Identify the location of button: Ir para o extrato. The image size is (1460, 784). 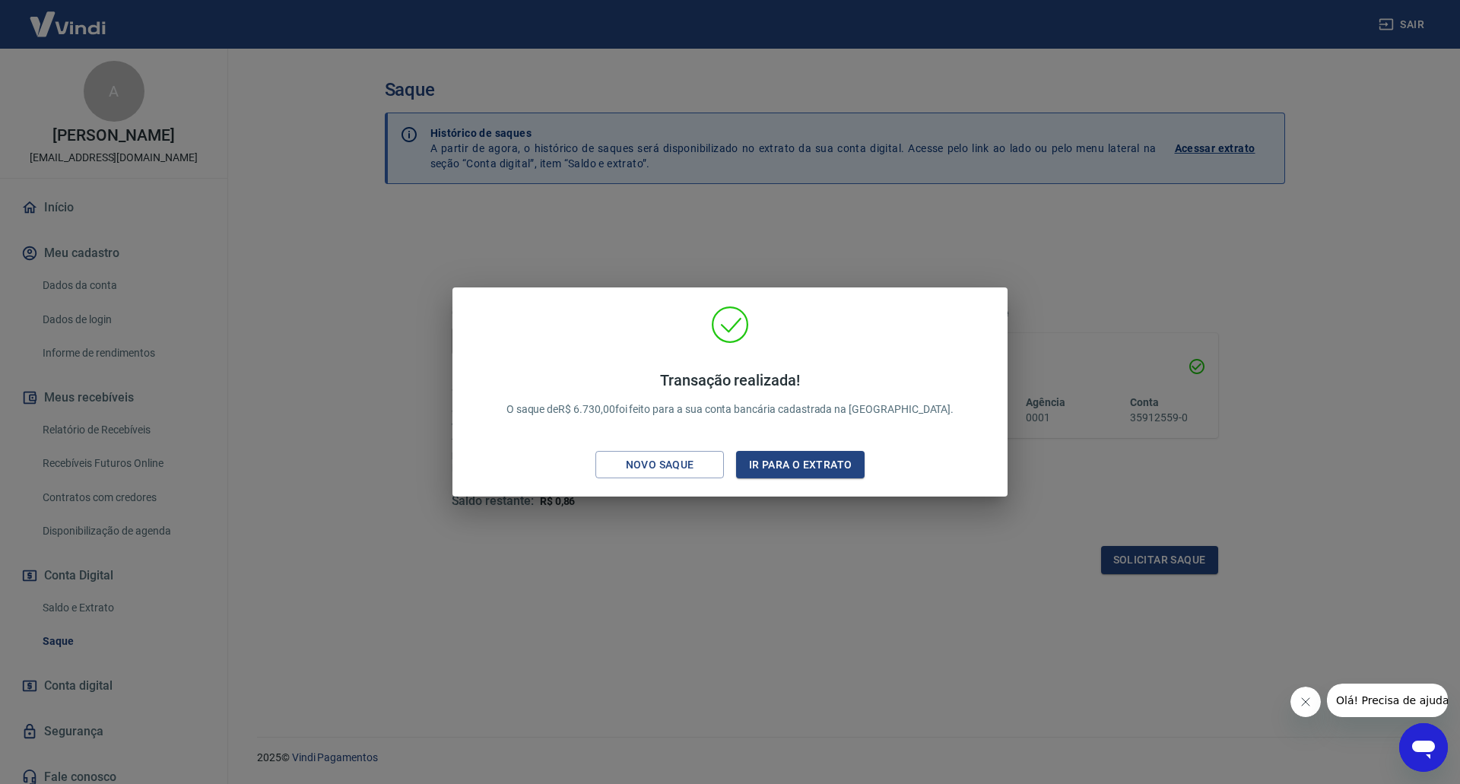
(800, 465).